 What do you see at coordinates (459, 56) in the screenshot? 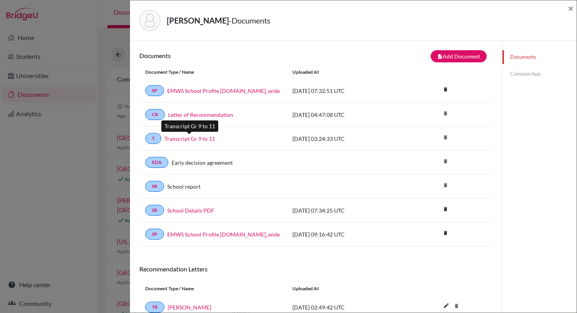
I see `button: note_addAdd Document` at bounding box center [459, 56].